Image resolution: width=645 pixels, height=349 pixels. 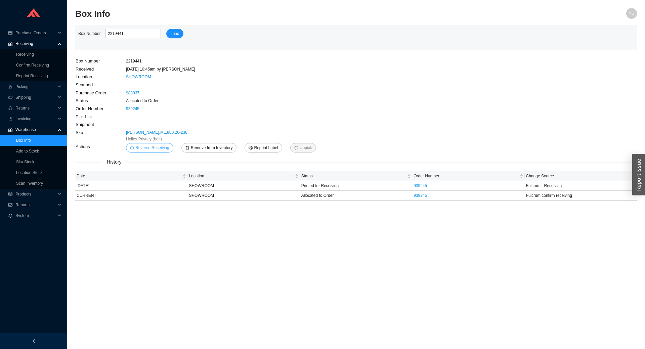 What do you see at coordinates (36, 33) in the screenshot?
I see `span: Purchase Orders` at bounding box center [36, 33].